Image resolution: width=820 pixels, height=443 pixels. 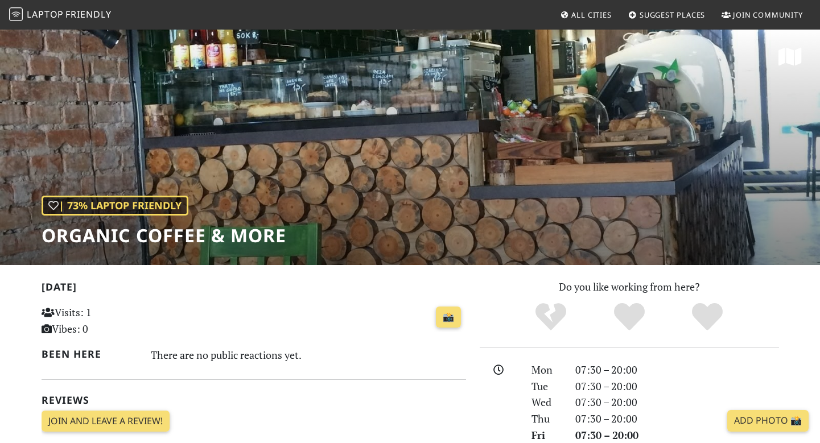 I want to click on div: Definitely!, so click(x=707, y=317).